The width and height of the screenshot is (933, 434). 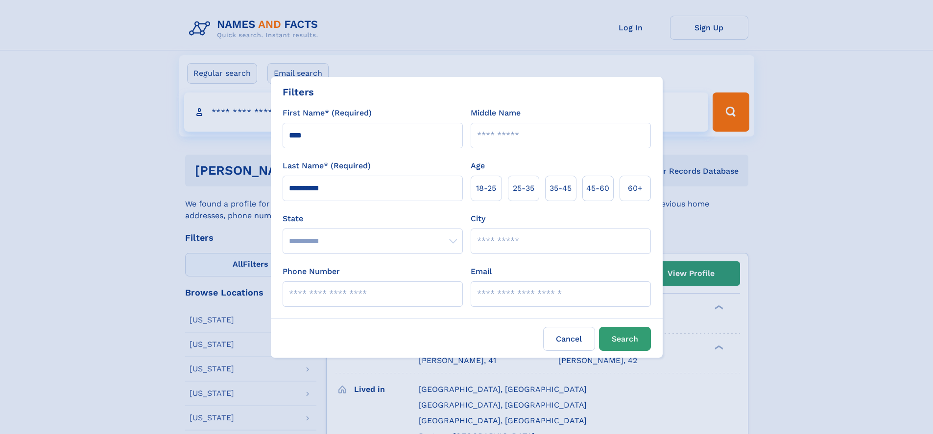 What do you see at coordinates (597, 189) in the screenshot?
I see `span: 45‑60` at bounding box center [597, 189].